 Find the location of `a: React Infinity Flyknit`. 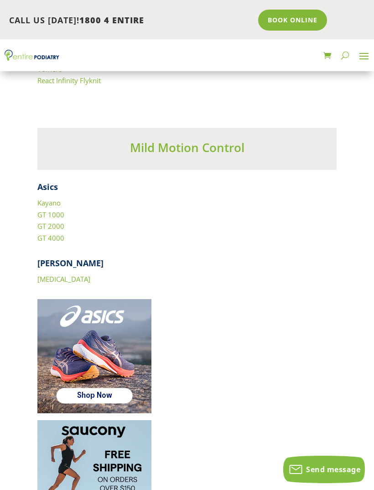

a: React Infinity Flyknit is located at coordinates (69, 80).